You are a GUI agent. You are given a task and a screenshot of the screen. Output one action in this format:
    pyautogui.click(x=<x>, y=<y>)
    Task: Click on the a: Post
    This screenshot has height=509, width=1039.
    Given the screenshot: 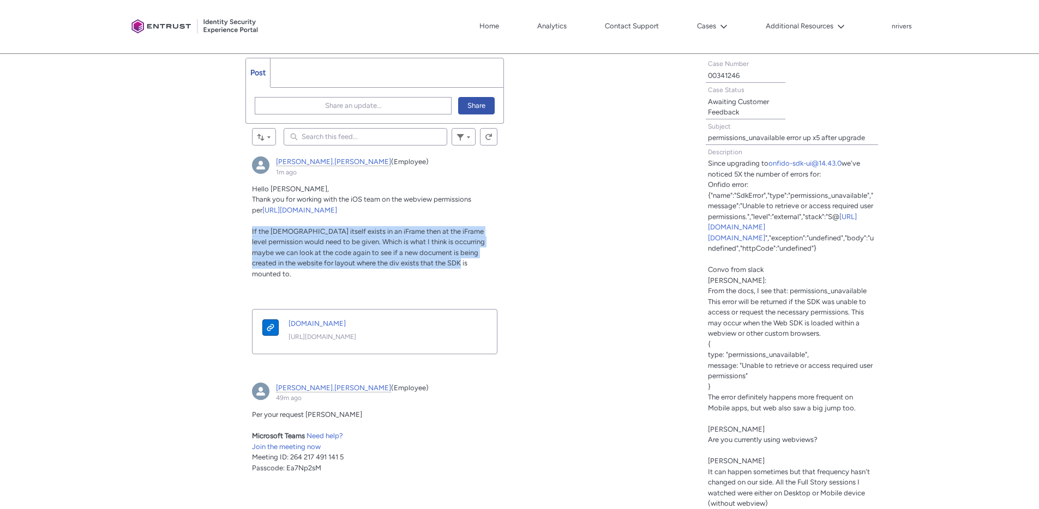 What is the action you would take?
    pyautogui.click(x=258, y=73)
    